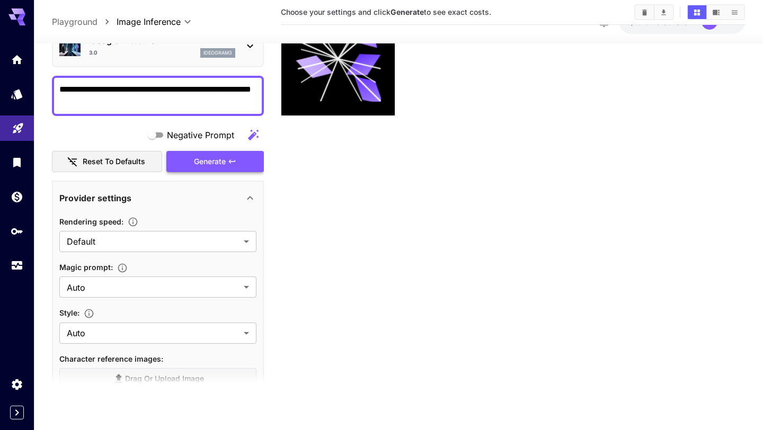 The width and height of the screenshot is (763, 430). Describe the element at coordinates (210, 162) in the screenshot. I see `span: Generate` at that location.